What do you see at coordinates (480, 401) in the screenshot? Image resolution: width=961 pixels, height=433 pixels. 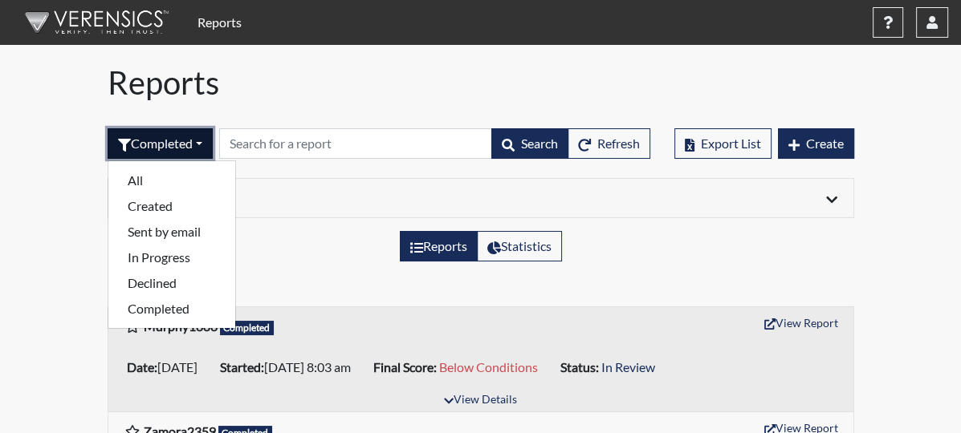 I see `button: View Details` at bounding box center [480, 401].